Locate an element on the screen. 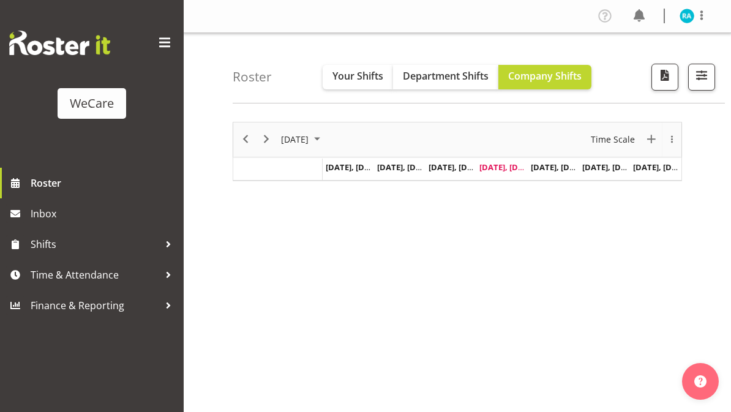 This screenshot has width=731, height=412. img: help-xxl-2.png is located at coordinates (700, 381).